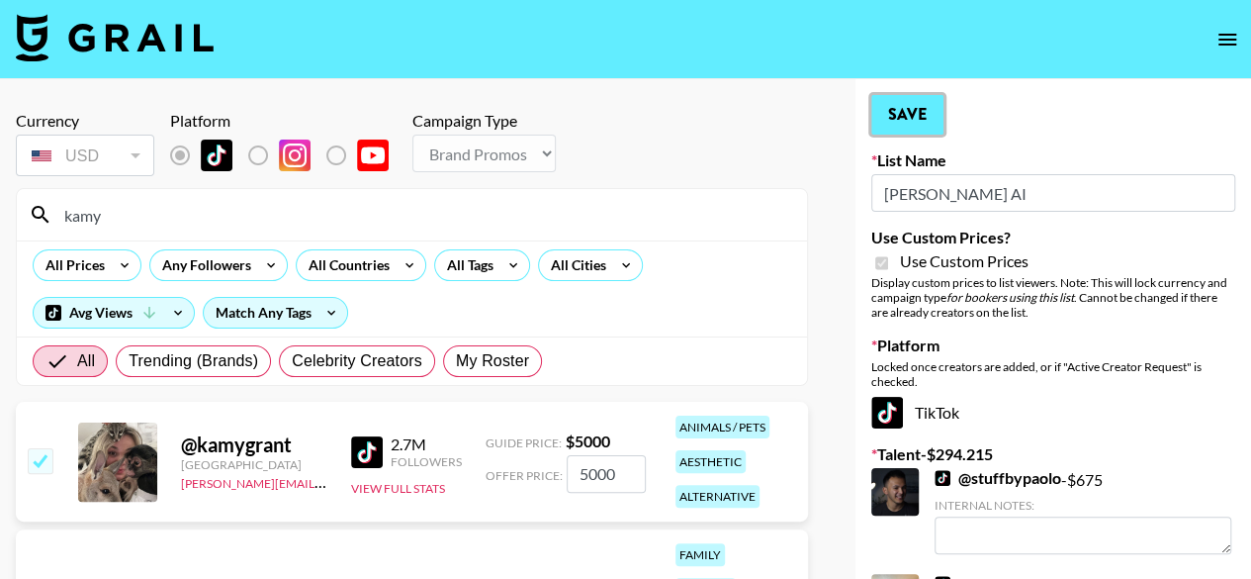 This screenshot has width=1251, height=579. What do you see at coordinates (710, 461) in the screenshot?
I see `div: aesthetic` at bounding box center [710, 461].